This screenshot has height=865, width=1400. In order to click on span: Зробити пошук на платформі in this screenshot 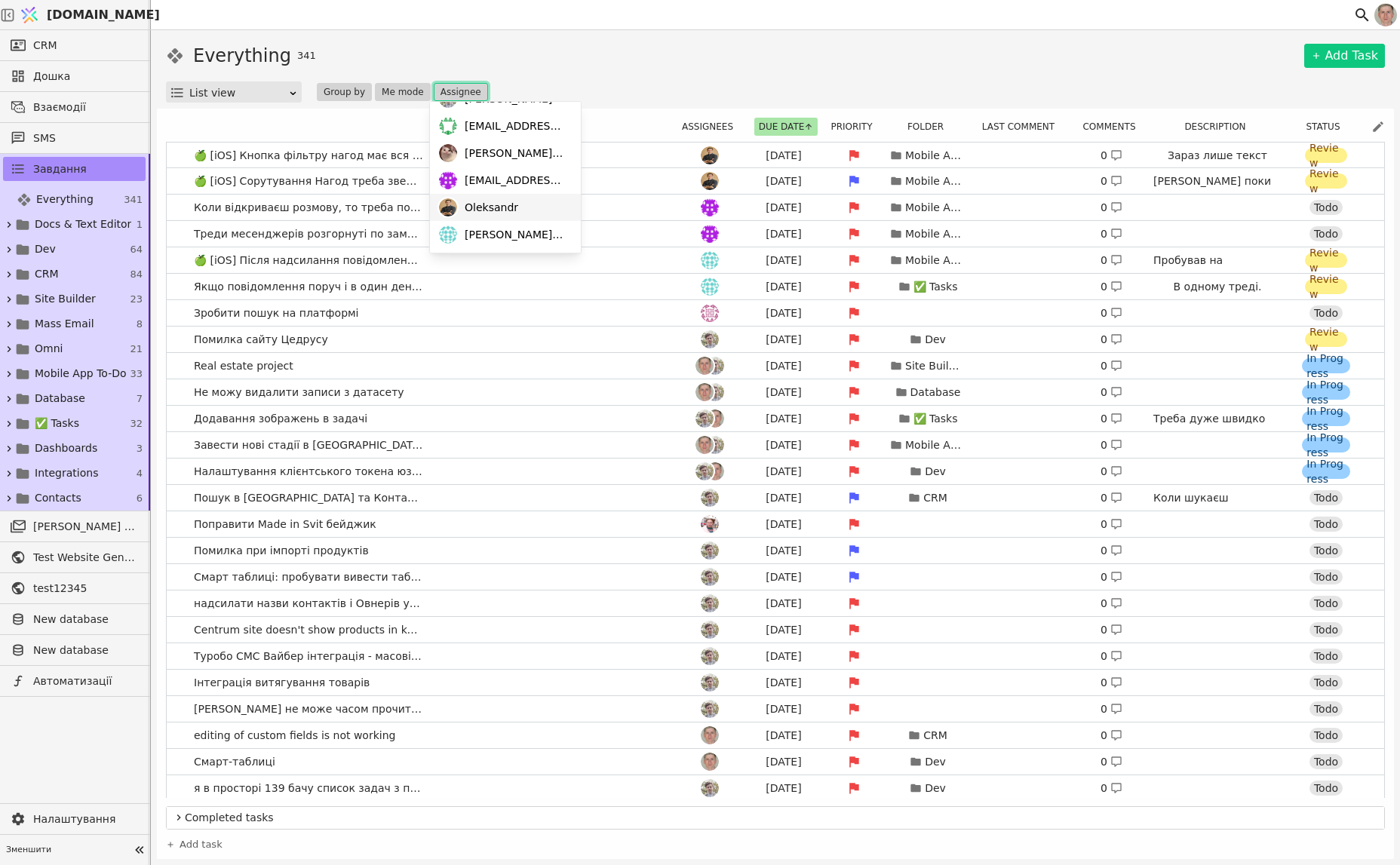, I will do `click(276, 313)`.